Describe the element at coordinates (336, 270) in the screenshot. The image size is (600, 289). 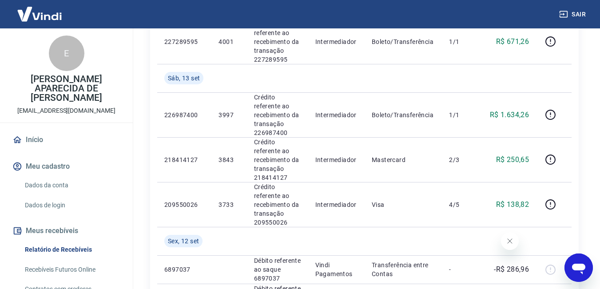
I see `p: Vindi Pagamentos` at that location.